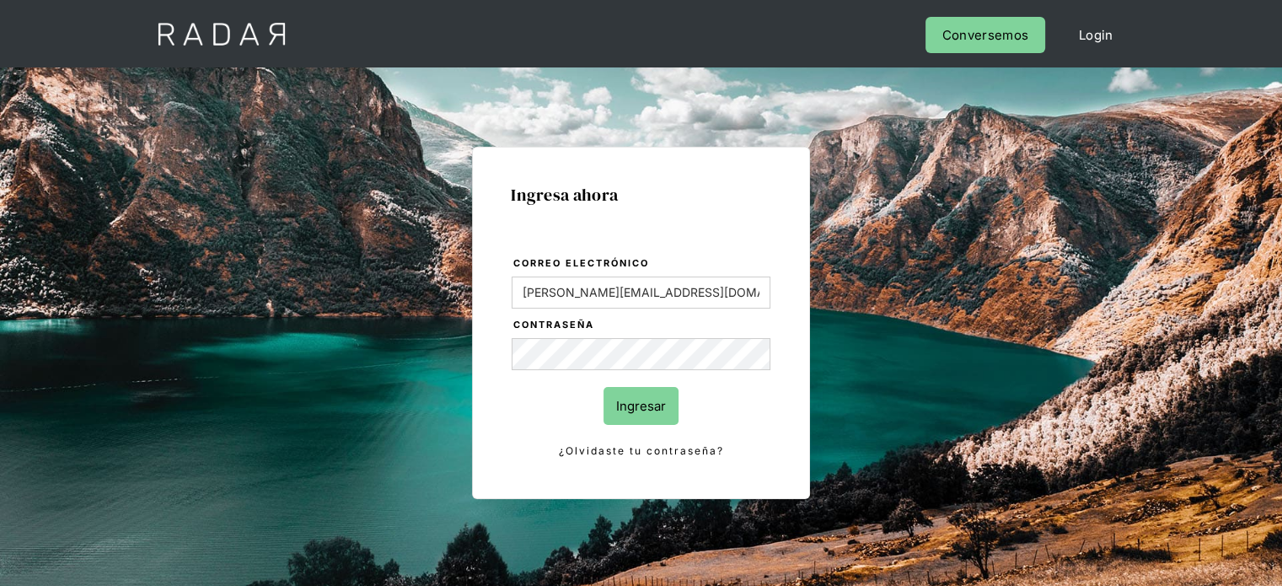 The width and height of the screenshot is (1282, 586). Describe the element at coordinates (985, 35) in the screenshot. I see `a: Conversemos` at that location.